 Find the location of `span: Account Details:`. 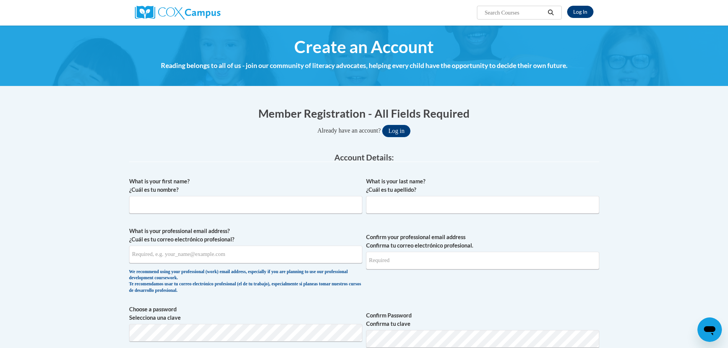

span: Account Details: is located at coordinates (364, 157).